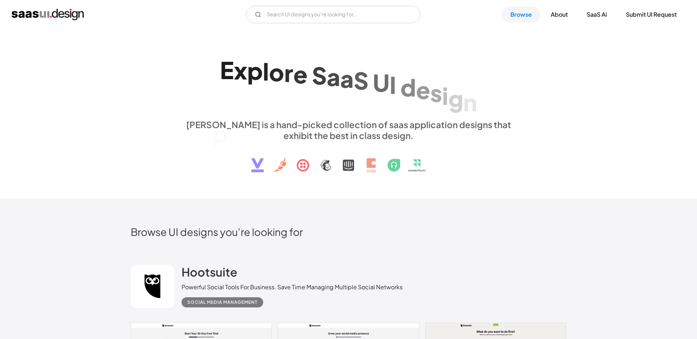 The width and height of the screenshot is (697, 339). I want to click on div: Social Media Management, so click(222, 302).